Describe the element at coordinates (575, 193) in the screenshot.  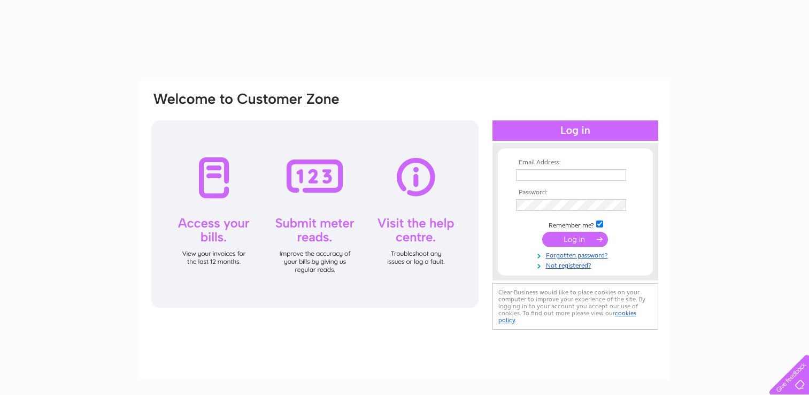
I see `th: Password:` at that location.